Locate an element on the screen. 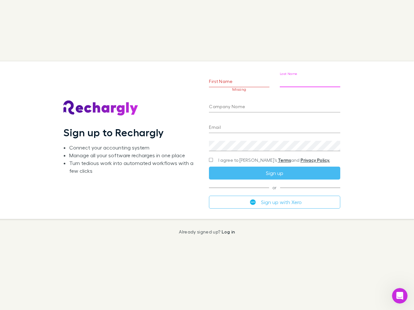 The height and width of the screenshot is (310, 414). button: Sign up is located at coordinates (274, 173).